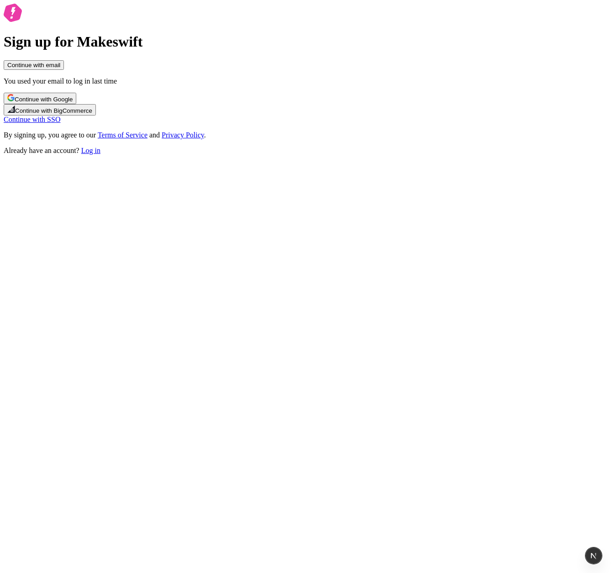 The height and width of the screenshot is (573, 611). I want to click on a: Log in, so click(91, 150).